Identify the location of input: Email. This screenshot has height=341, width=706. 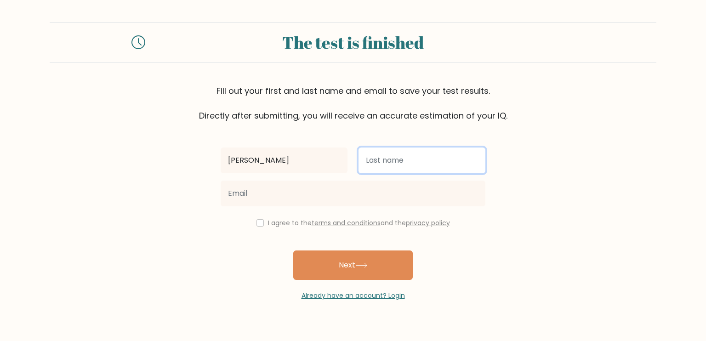
(353, 194).